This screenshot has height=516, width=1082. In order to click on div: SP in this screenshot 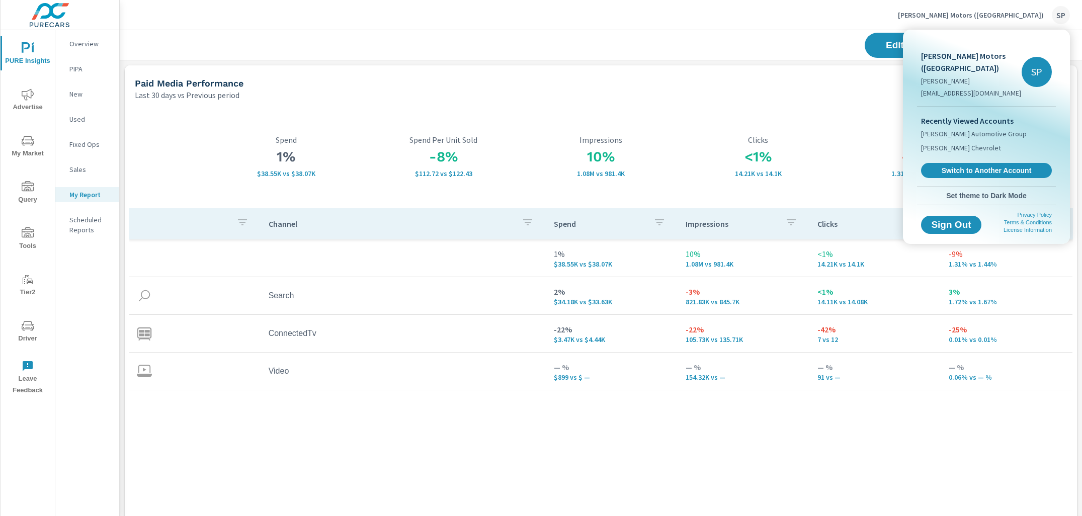, I will do `click(1037, 72)`.